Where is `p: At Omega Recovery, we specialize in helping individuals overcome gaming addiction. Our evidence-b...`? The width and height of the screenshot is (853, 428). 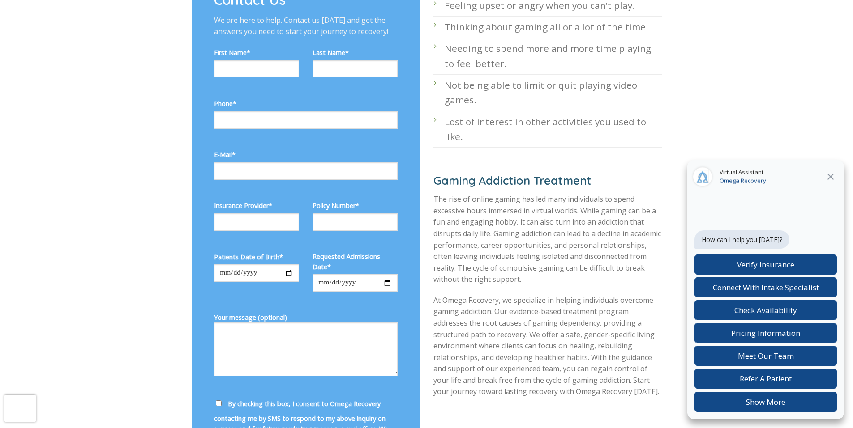
p: At Omega Recovery, we specialize in helping individuals overcome gaming addiction. Our evidence-b... is located at coordinates (548, 347).